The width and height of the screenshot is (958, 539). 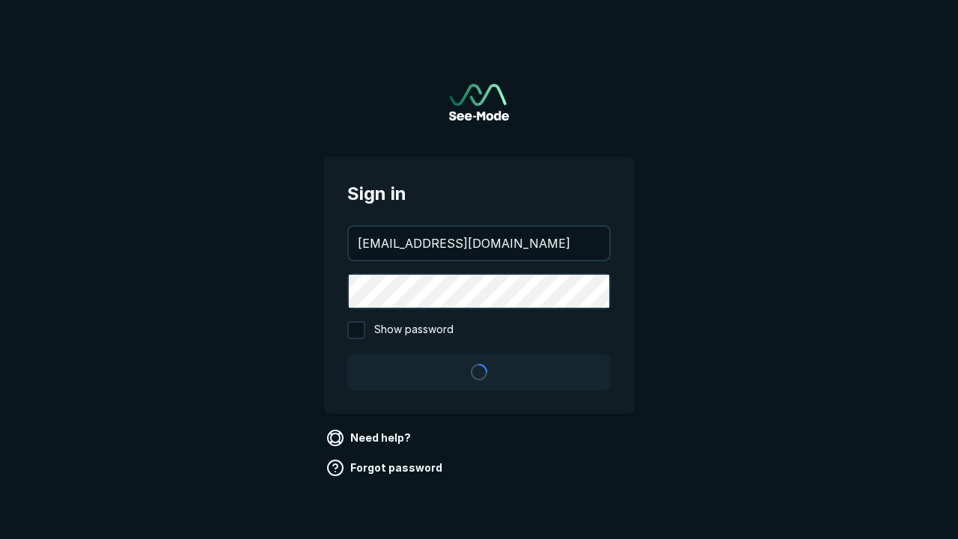 What do you see at coordinates (479, 102) in the screenshot?
I see `img: See-Mode Logo` at bounding box center [479, 102].